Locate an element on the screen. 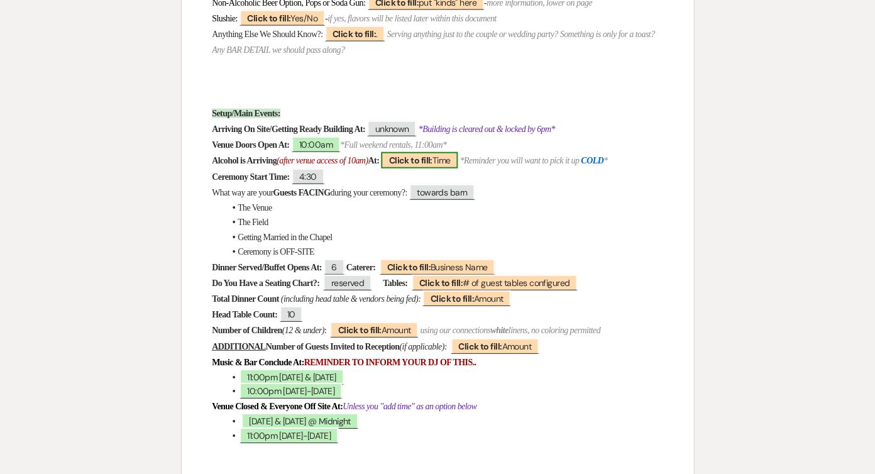 This screenshot has width=875, height=474. span: 4:30 is located at coordinates (308, 176).